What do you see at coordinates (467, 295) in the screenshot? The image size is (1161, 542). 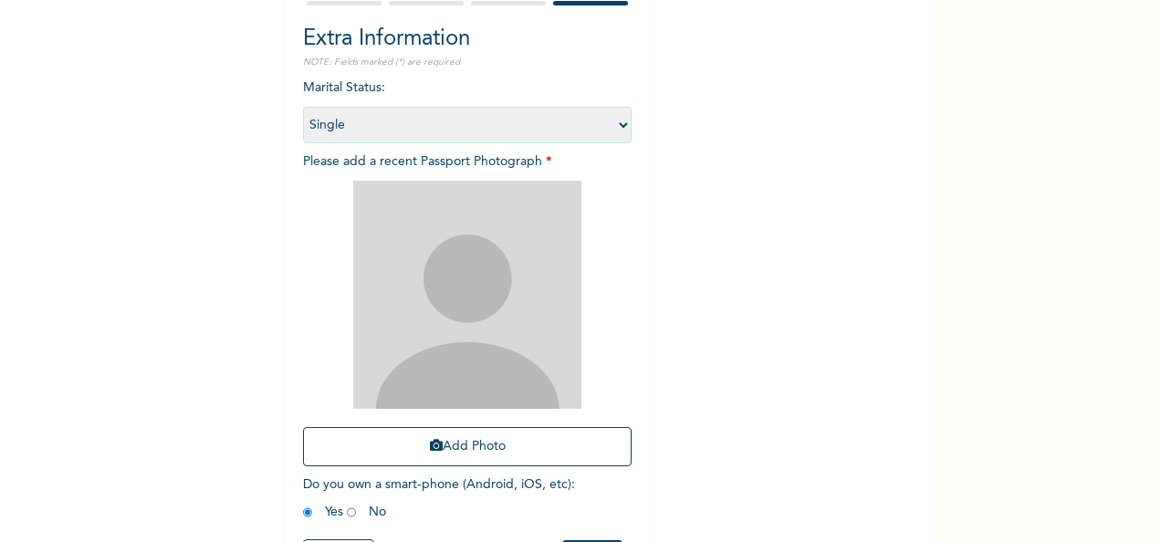 I see `img: Crop` at bounding box center [467, 295].